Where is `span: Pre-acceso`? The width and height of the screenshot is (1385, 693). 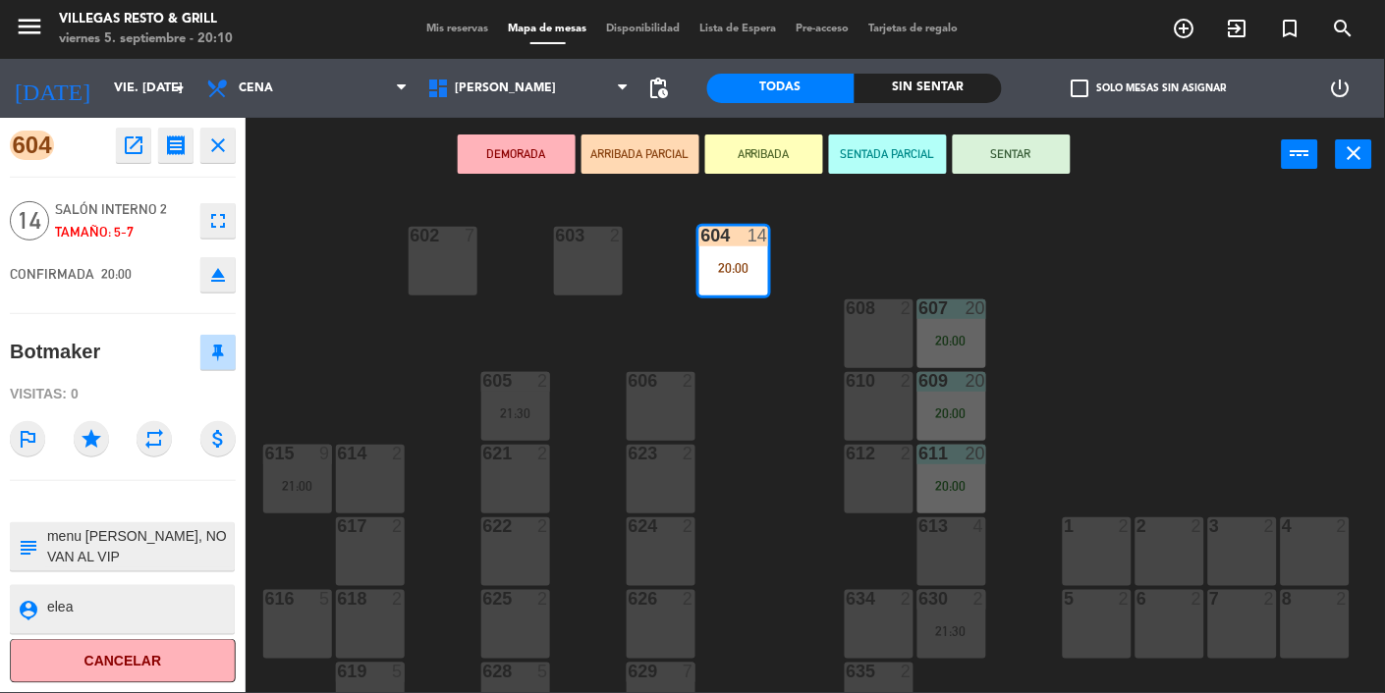
span: Pre-acceso is located at coordinates (823, 28).